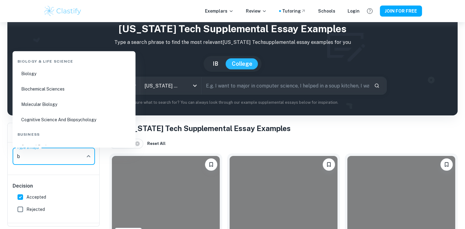 The image size is (465, 229). Describe the element at coordinates (232, 103) in the screenshot. I see `p: Not sure what to search for? You can always look through our example supplemental essays below fo...` at that location.